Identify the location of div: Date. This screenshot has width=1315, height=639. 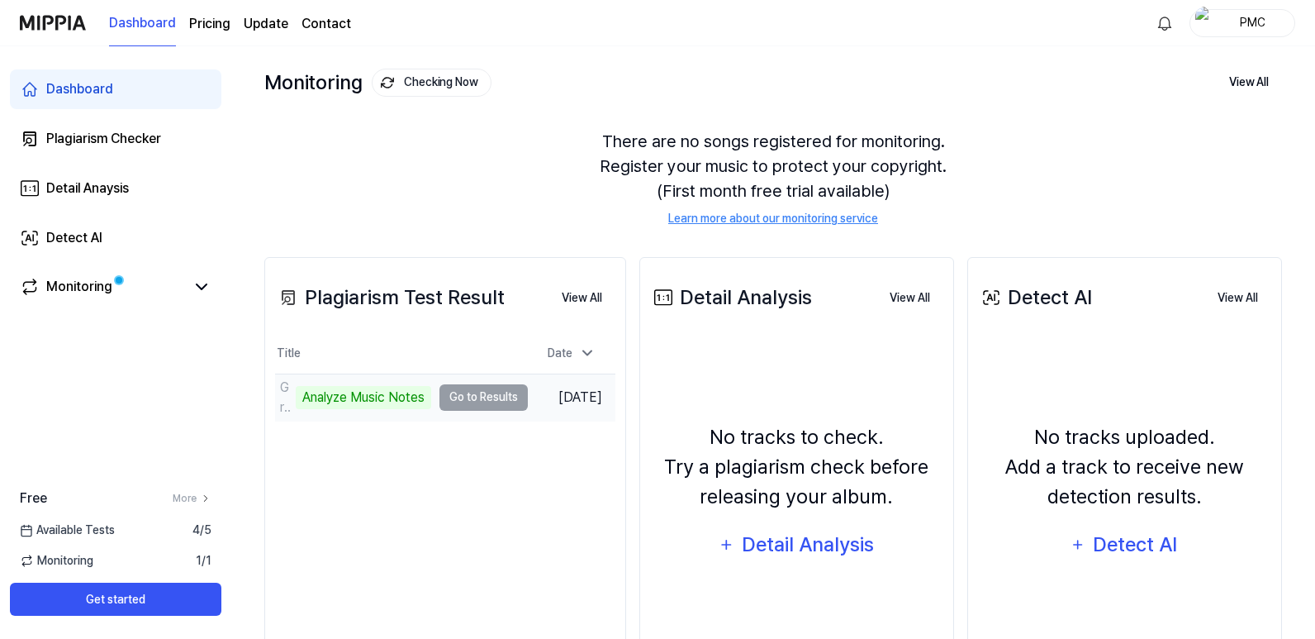
(572, 353).